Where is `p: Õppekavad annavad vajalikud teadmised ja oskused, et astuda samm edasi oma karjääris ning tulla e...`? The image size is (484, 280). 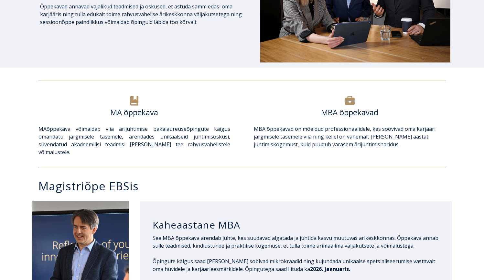
p: Õppekavad annavad vajalikud teadmised ja oskused, et astuda samm edasi oma karjääris ning tulla e... is located at coordinates (142, 14).